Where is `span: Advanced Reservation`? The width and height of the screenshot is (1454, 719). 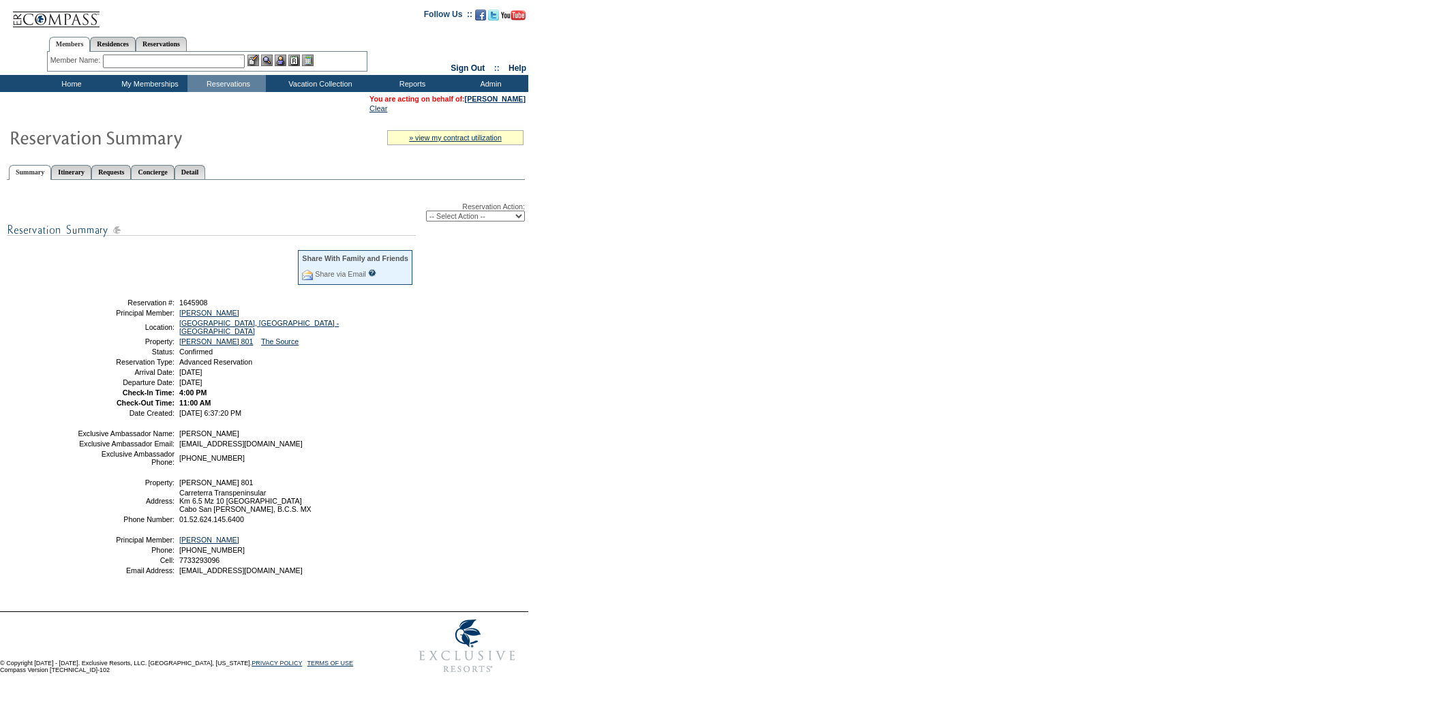
span: Advanced Reservation is located at coordinates (215, 362).